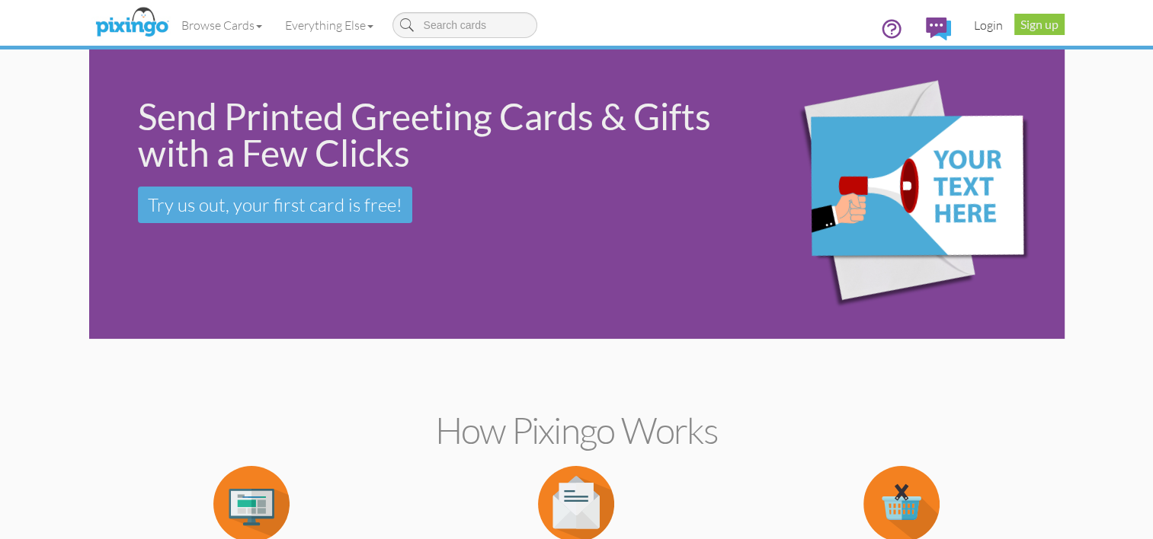 This screenshot has width=1153, height=539. What do you see at coordinates (1039, 24) in the screenshot?
I see `a: Sign up` at bounding box center [1039, 24].